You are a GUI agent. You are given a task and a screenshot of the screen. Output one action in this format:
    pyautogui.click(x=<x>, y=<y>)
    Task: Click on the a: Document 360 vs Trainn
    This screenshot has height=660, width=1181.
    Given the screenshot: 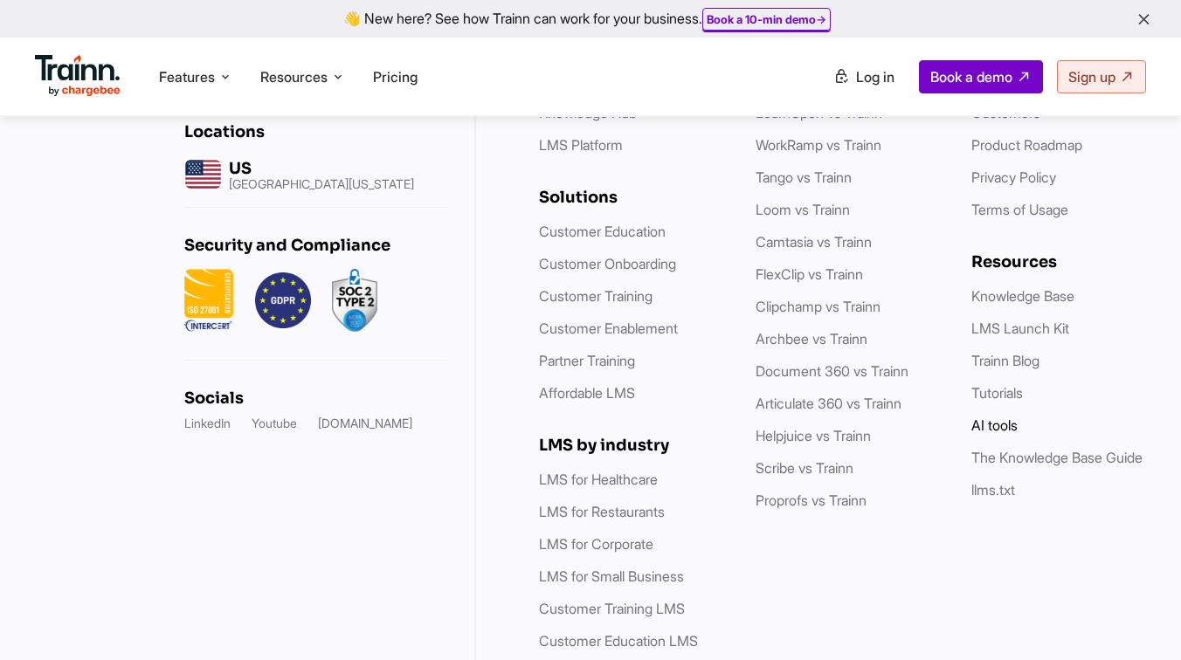 What is the action you would take?
    pyautogui.click(x=832, y=371)
    